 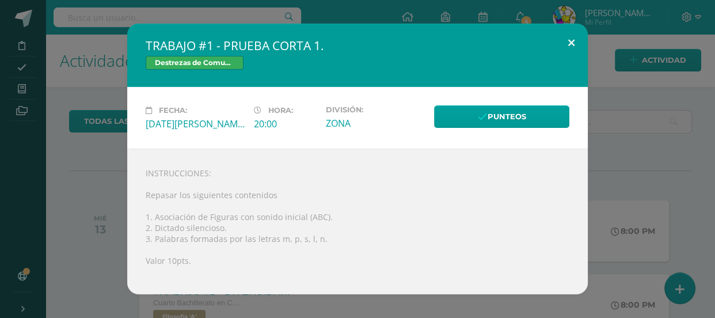 I want to click on button: Close (Esc), so click(x=571, y=43).